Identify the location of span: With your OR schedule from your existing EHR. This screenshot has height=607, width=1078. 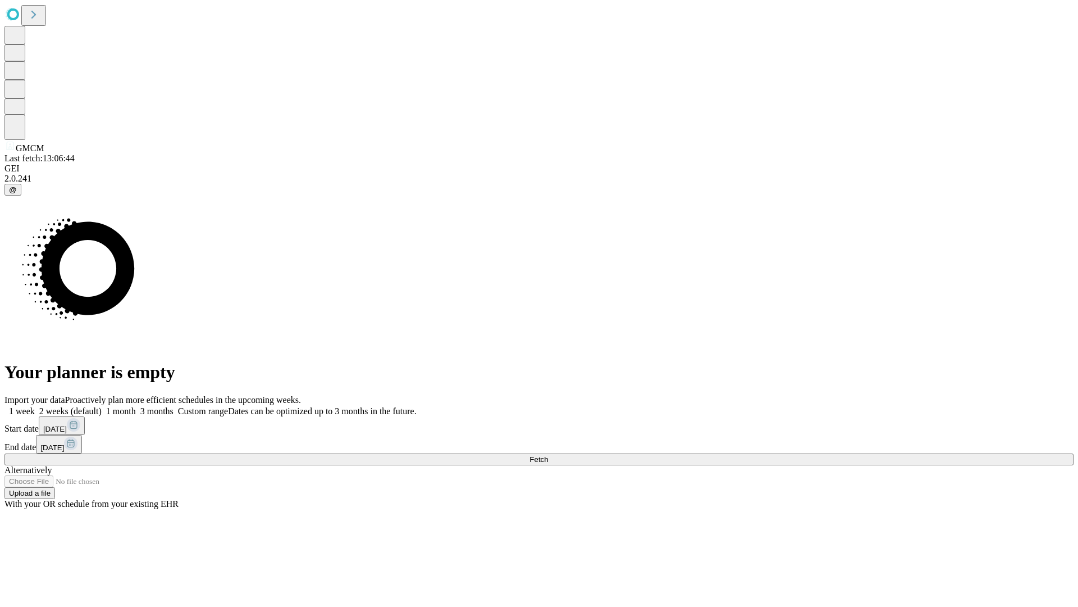
(92, 503).